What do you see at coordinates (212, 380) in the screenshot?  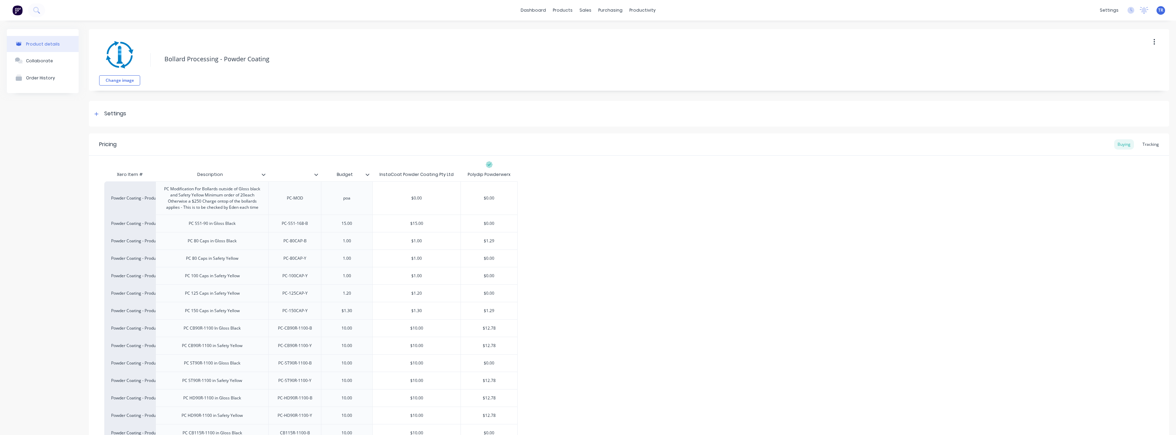 I see `div: PC ST90R-1100 in Safety Yellow` at bounding box center [212, 380].